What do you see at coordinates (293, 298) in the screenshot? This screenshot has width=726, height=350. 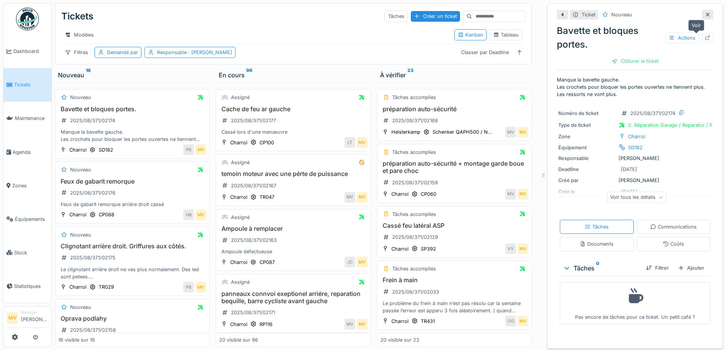 I see `h3: panneaux connvoi exeptionel arriére, reparation bequille, barre cycliste avant gauche` at bounding box center [293, 298].